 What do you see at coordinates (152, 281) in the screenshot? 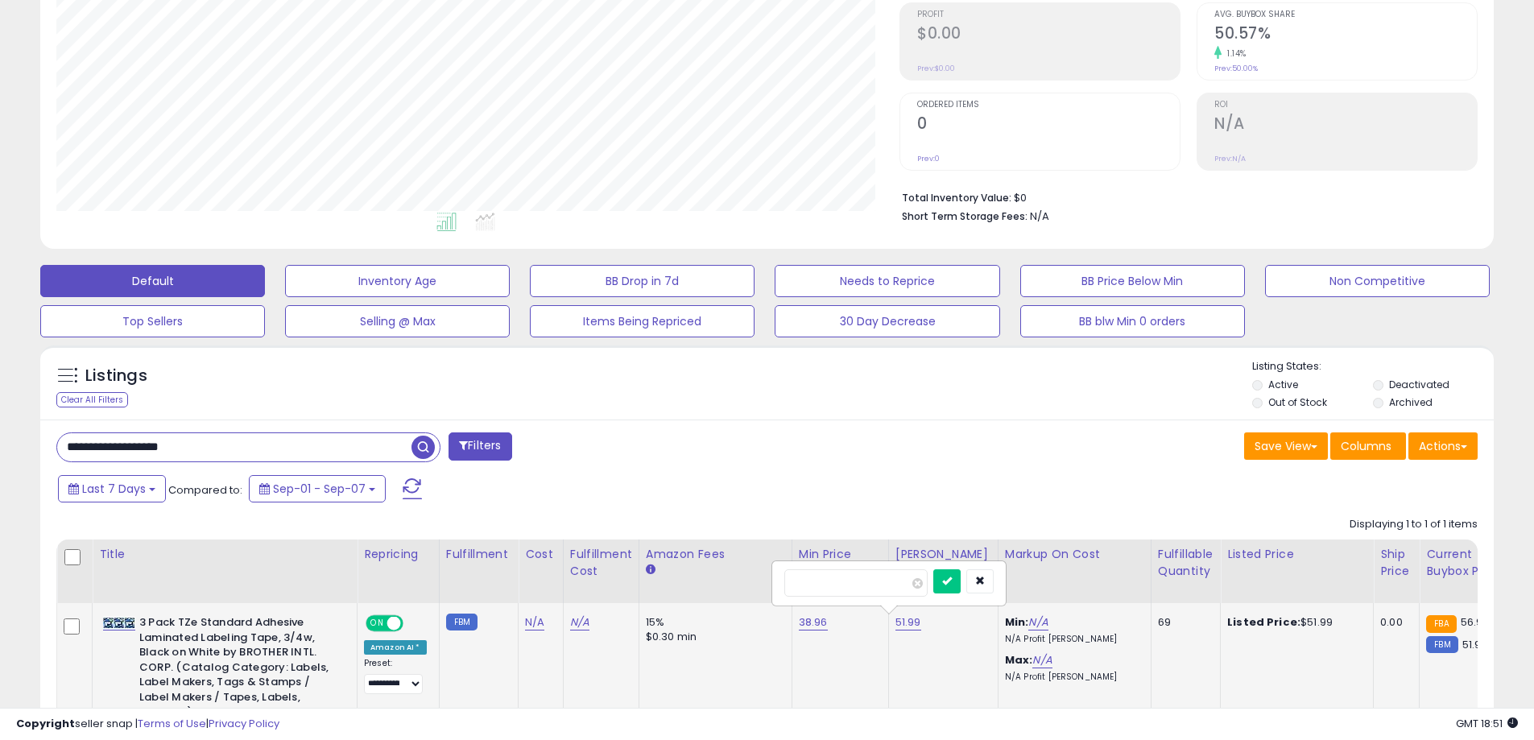
I see `button: Default` at bounding box center [152, 281].